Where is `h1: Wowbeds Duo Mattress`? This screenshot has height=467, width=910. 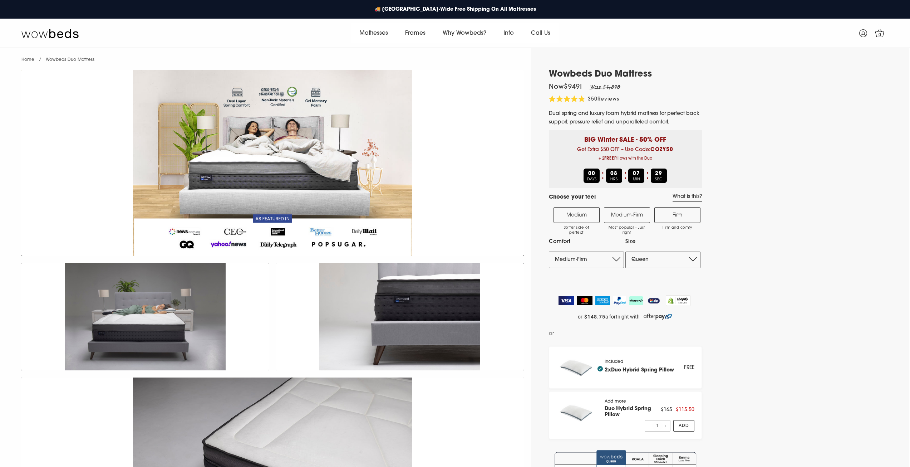
h1: Wowbeds Duo Mattress is located at coordinates (625, 74).